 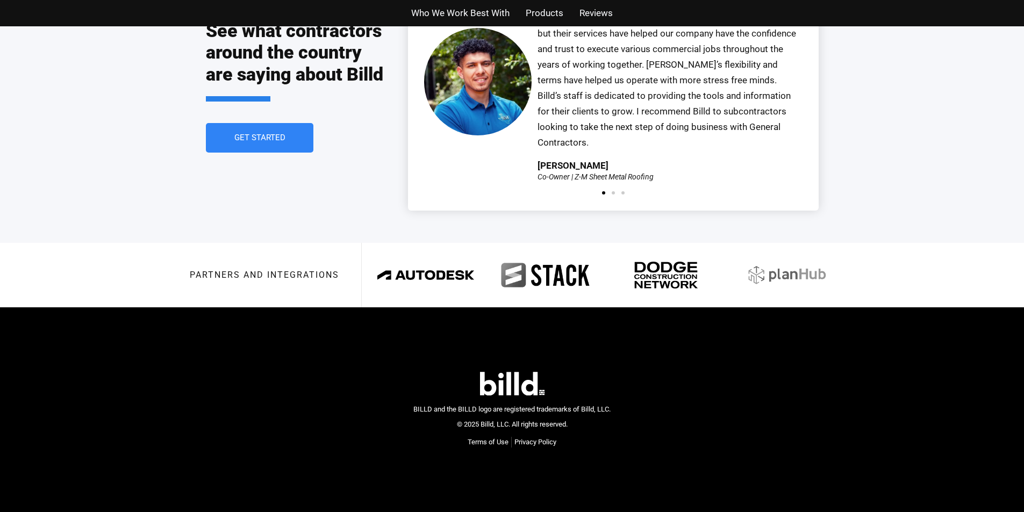 What do you see at coordinates (596, 13) in the screenshot?
I see `a: Reviews` at bounding box center [596, 13].